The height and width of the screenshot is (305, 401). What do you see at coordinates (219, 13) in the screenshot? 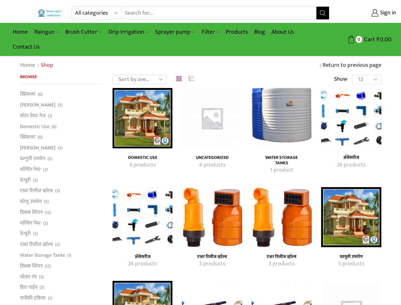
I see `input: Search for...` at bounding box center [219, 13].